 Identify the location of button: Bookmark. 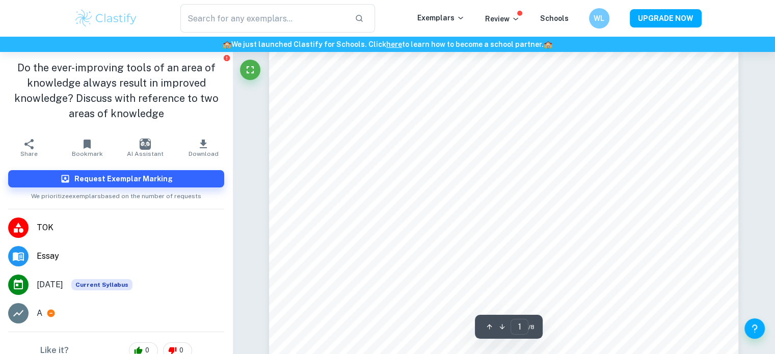
(87, 148).